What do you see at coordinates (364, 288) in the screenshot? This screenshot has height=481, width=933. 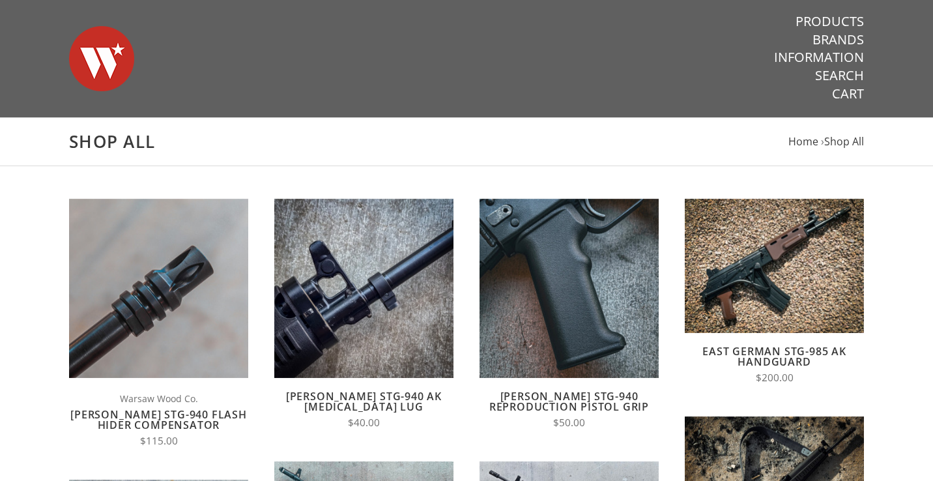 I see `img: Wieger STG-940 AK Bayonet Lug` at bounding box center [364, 288].